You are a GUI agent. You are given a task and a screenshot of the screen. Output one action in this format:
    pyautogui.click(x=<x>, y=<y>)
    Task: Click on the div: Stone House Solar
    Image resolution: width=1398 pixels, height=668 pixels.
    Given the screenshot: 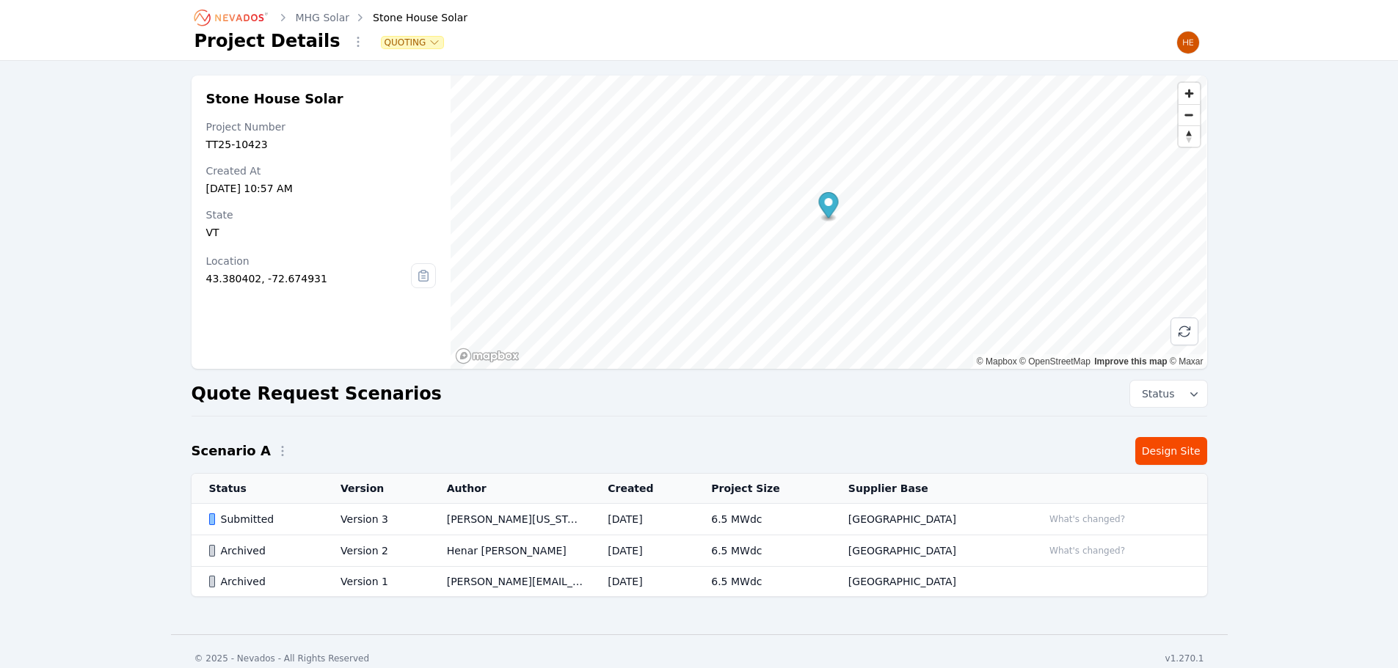 What is the action you would take?
    pyautogui.click(x=409, y=18)
    